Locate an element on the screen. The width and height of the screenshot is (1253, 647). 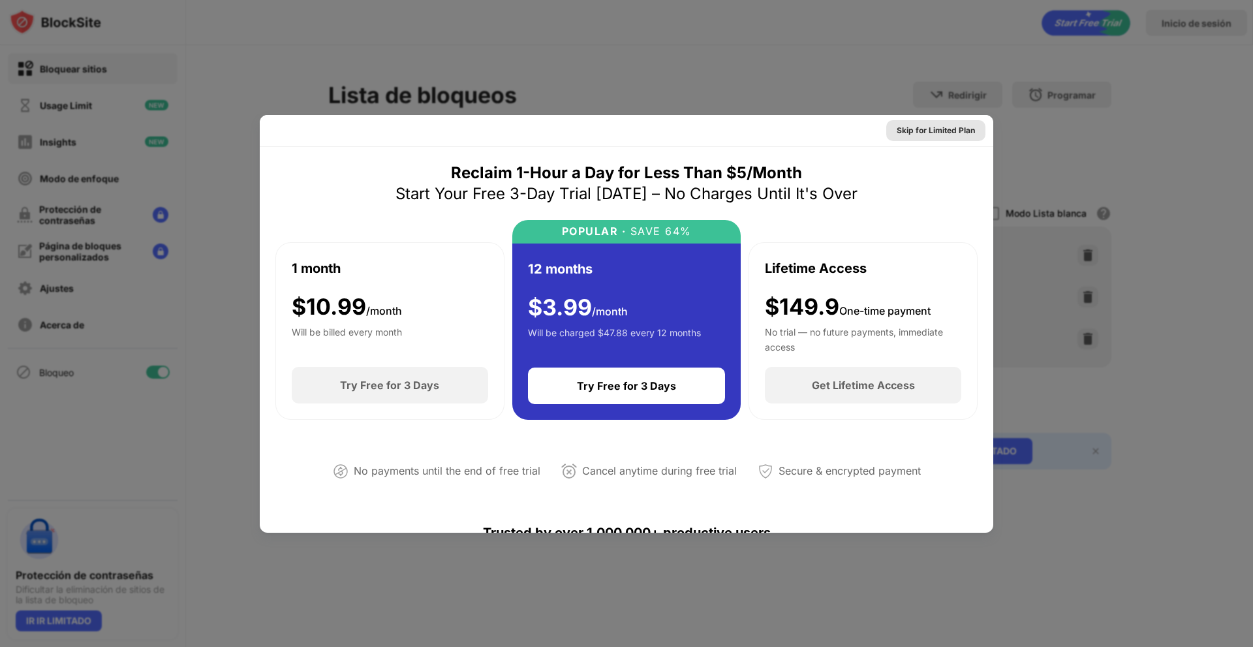
div: No payments until the end of free trial is located at coordinates (447, 471).